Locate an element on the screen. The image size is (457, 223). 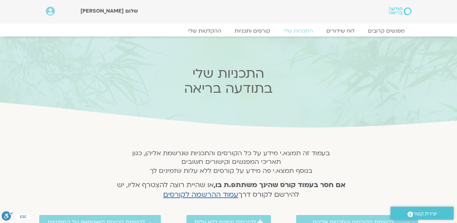
h2: התכניות שלי בתודעה בריאה is located at coordinates (228, 81).